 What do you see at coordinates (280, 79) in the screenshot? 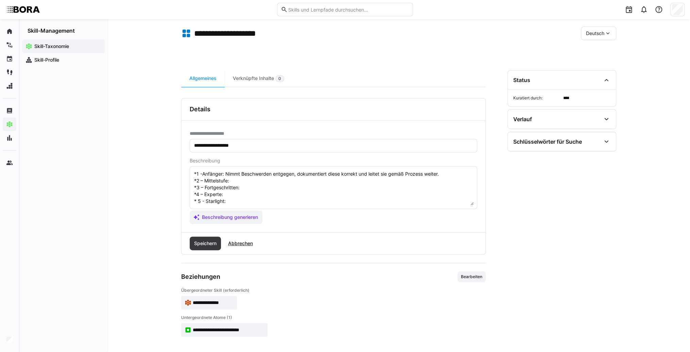
I see `span: 0` at bounding box center [280, 79].